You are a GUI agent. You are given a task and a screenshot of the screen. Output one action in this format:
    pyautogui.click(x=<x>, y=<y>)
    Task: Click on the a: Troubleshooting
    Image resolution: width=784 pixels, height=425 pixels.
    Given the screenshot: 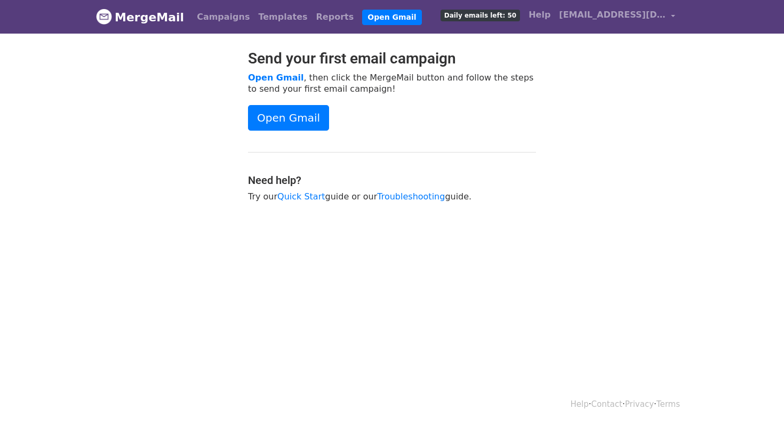 What is the action you would take?
    pyautogui.click(x=411, y=196)
    